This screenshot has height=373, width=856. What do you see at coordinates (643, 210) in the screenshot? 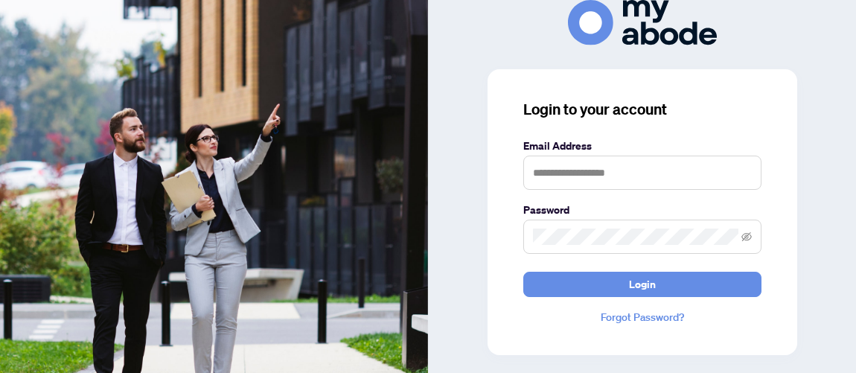
I see `label: Password` at bounding box center [643, 210].